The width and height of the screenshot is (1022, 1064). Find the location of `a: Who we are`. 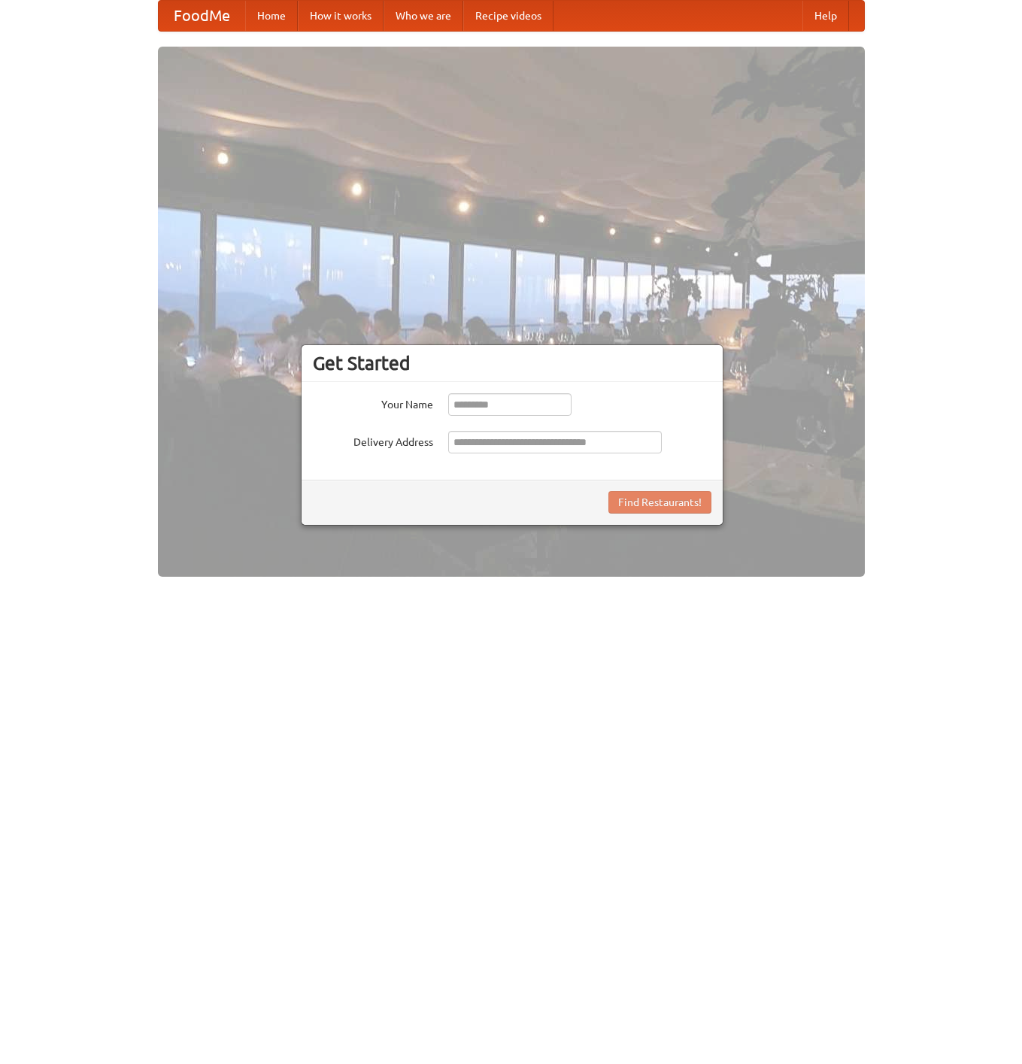

a: Who we are is located at coordinates (423, 16).